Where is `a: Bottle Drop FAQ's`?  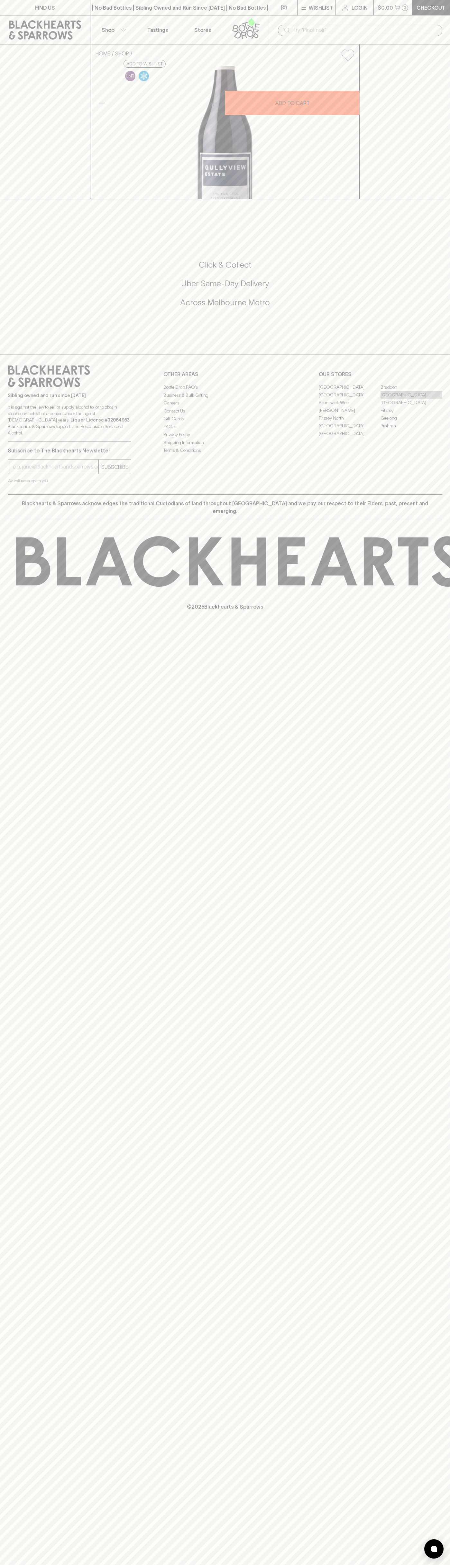 a: Bottle Drop FAQ's is located at coordinates (225, 387).